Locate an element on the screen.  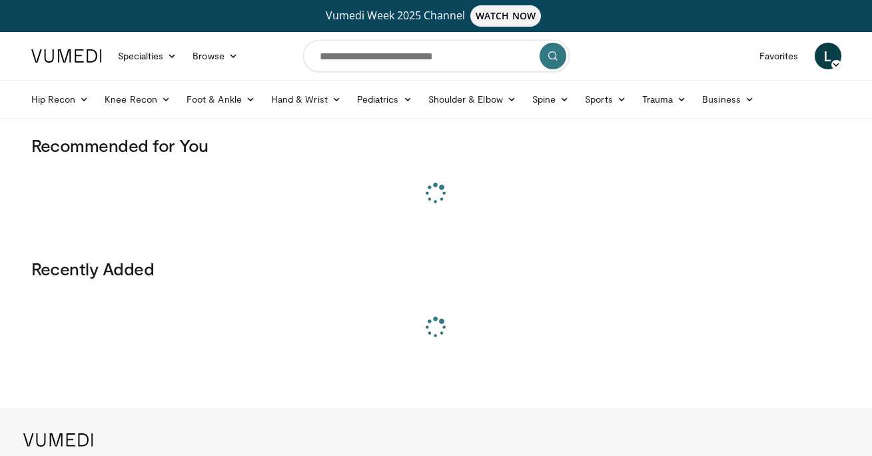
a: Pediatrics is located at coordinates (384, 99).